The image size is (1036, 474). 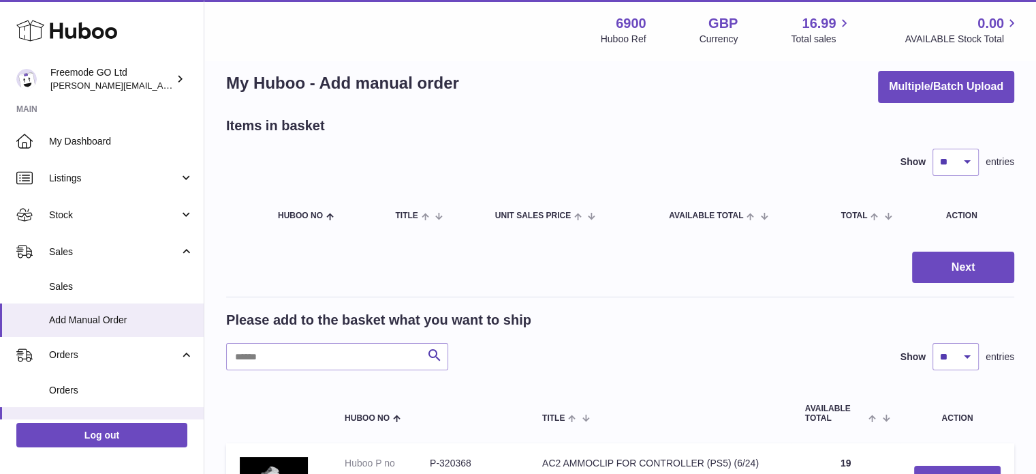 What do you see at coordinates (343, 83) in the screenshot?
I see `h1: My Huboo - Add manual order` at bounding box center [343, 83].